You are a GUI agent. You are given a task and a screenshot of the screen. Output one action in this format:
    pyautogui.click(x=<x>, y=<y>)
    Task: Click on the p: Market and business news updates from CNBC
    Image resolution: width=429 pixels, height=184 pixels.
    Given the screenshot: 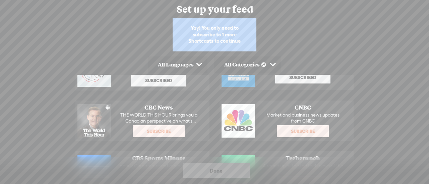 What is the action you would take?
    pyautogui.click(x=302, y=118)
    